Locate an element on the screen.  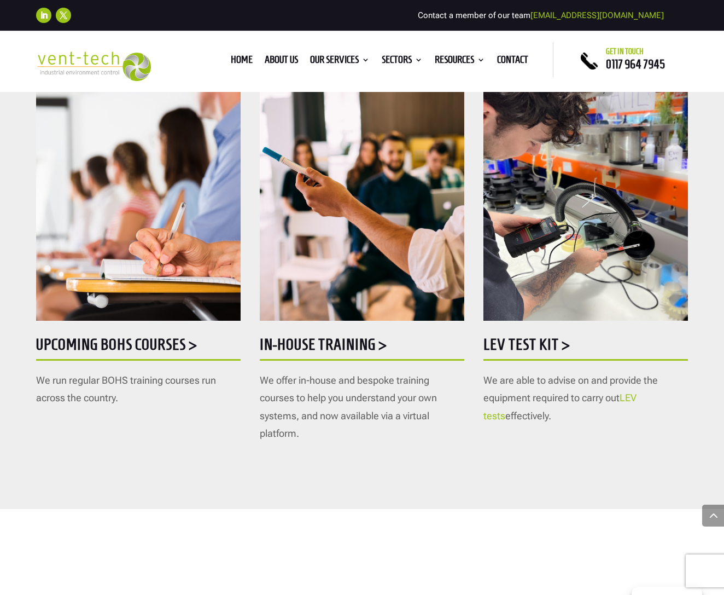
a: Sectors is located at coordinates (402, 62).